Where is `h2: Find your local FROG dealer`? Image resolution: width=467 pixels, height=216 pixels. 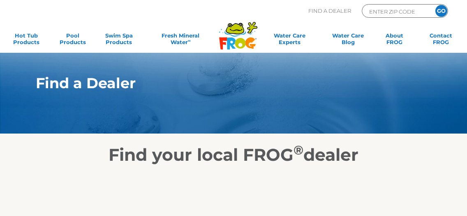
h2: Find your local FROG dealer is located at coordinates (234, 154).